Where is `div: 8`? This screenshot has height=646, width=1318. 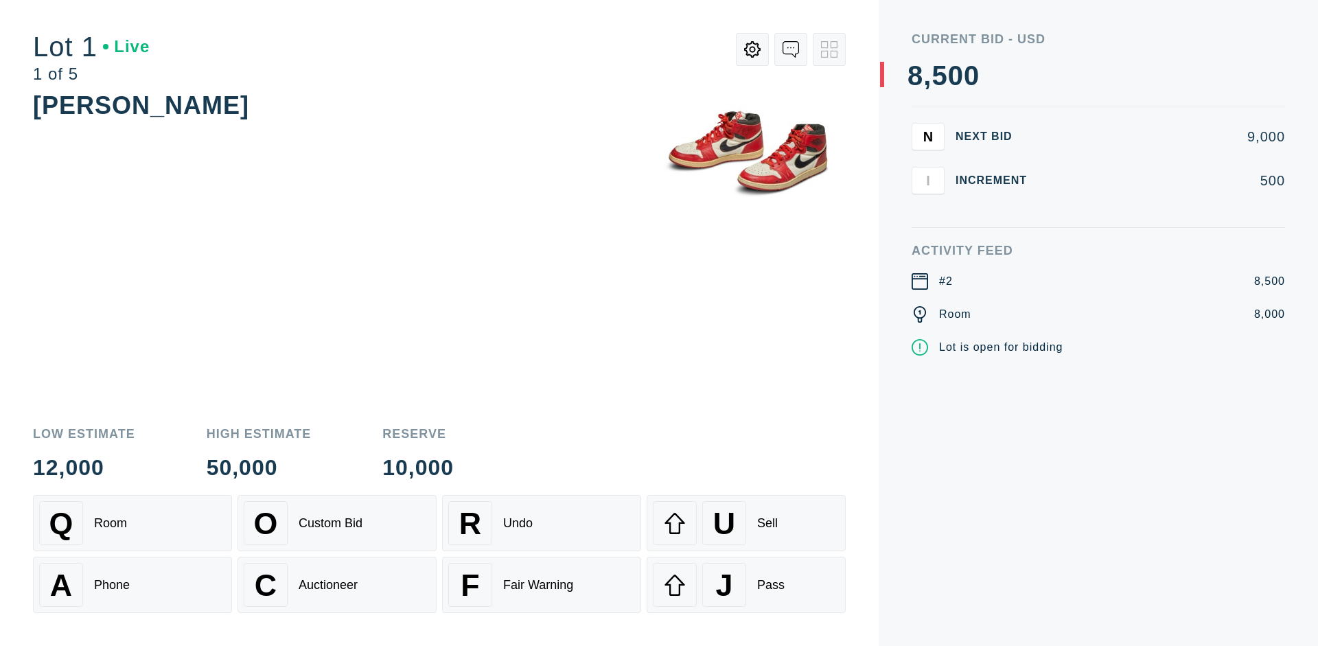 div: 8 is located at coordinates (915, 76).